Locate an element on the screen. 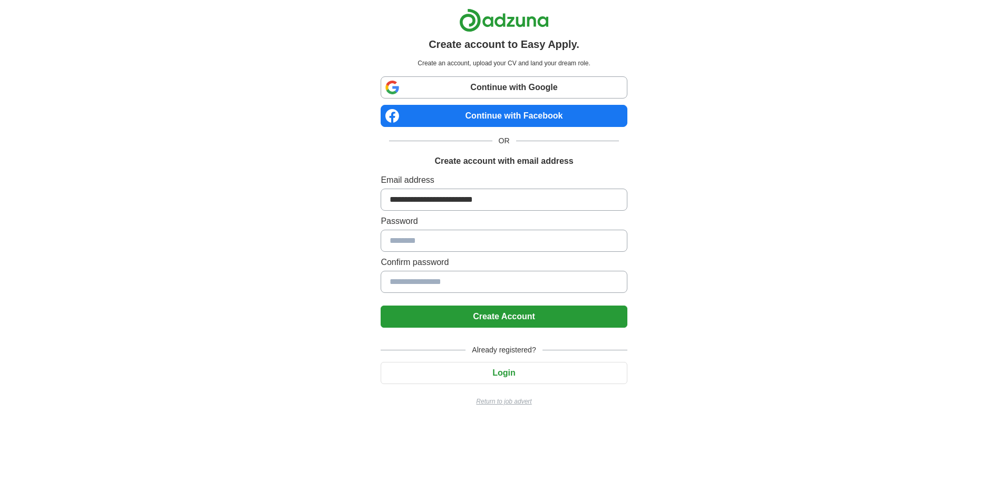 The width and height of the screenshot is (1008, 491). label: Password is located at coordinates (503, 221).